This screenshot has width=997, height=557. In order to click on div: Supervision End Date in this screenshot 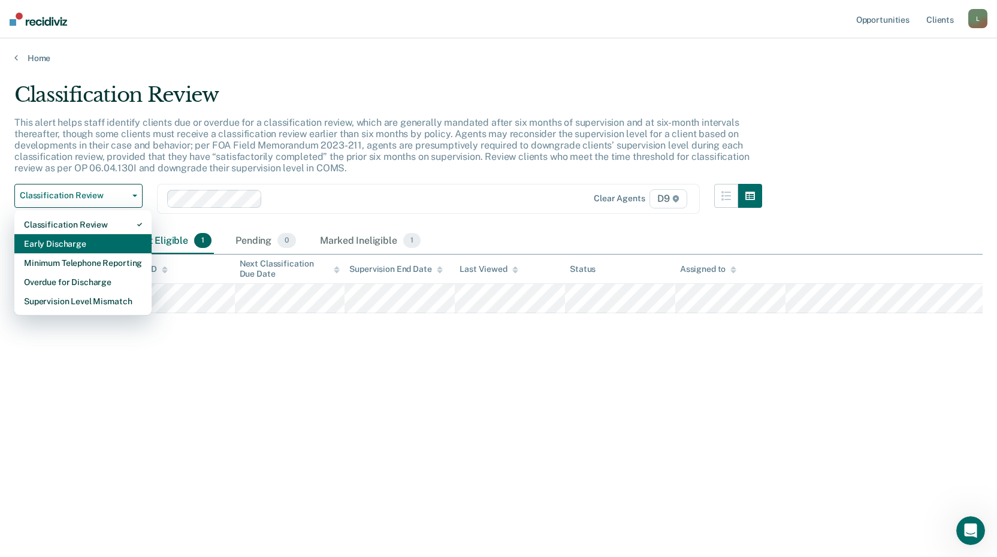, I will do `click(395, 269)`.